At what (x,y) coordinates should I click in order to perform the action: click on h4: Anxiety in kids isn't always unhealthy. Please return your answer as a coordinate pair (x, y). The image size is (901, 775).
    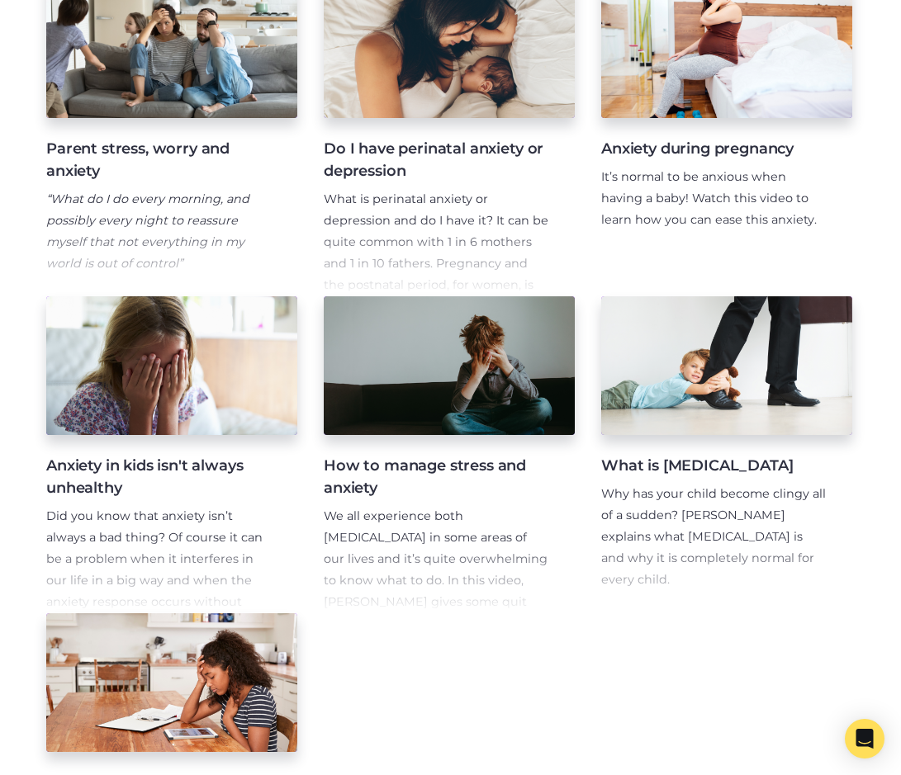
    Looking at the image, I should click on (158, 477).